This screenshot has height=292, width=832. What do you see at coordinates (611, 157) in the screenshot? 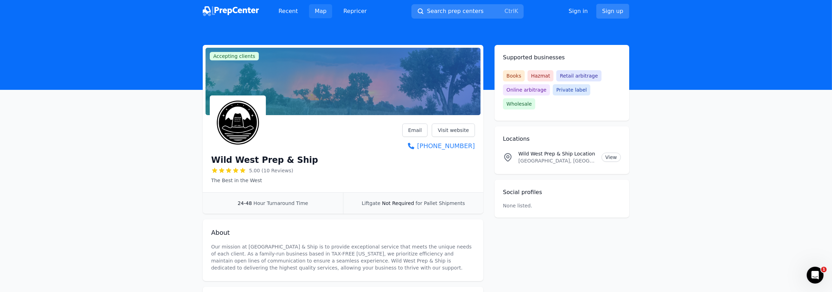
I see `a: View` at bounding box center [611, 157].